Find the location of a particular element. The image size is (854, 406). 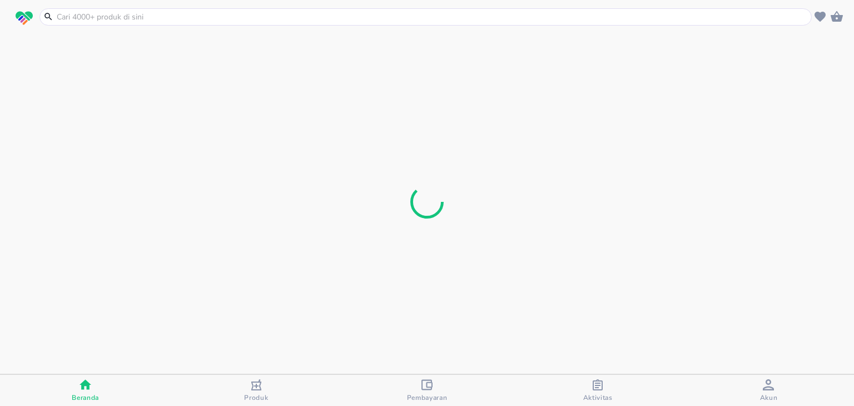

input: Cari 4000+ produk di sini is located at coordinates (432, 17).